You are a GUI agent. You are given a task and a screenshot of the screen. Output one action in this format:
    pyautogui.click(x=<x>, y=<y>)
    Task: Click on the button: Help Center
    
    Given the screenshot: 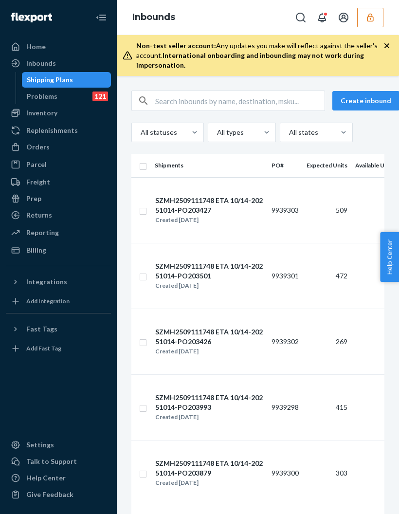 What is the action you would take?
    pyautogui.click(x=390, y=257)
    